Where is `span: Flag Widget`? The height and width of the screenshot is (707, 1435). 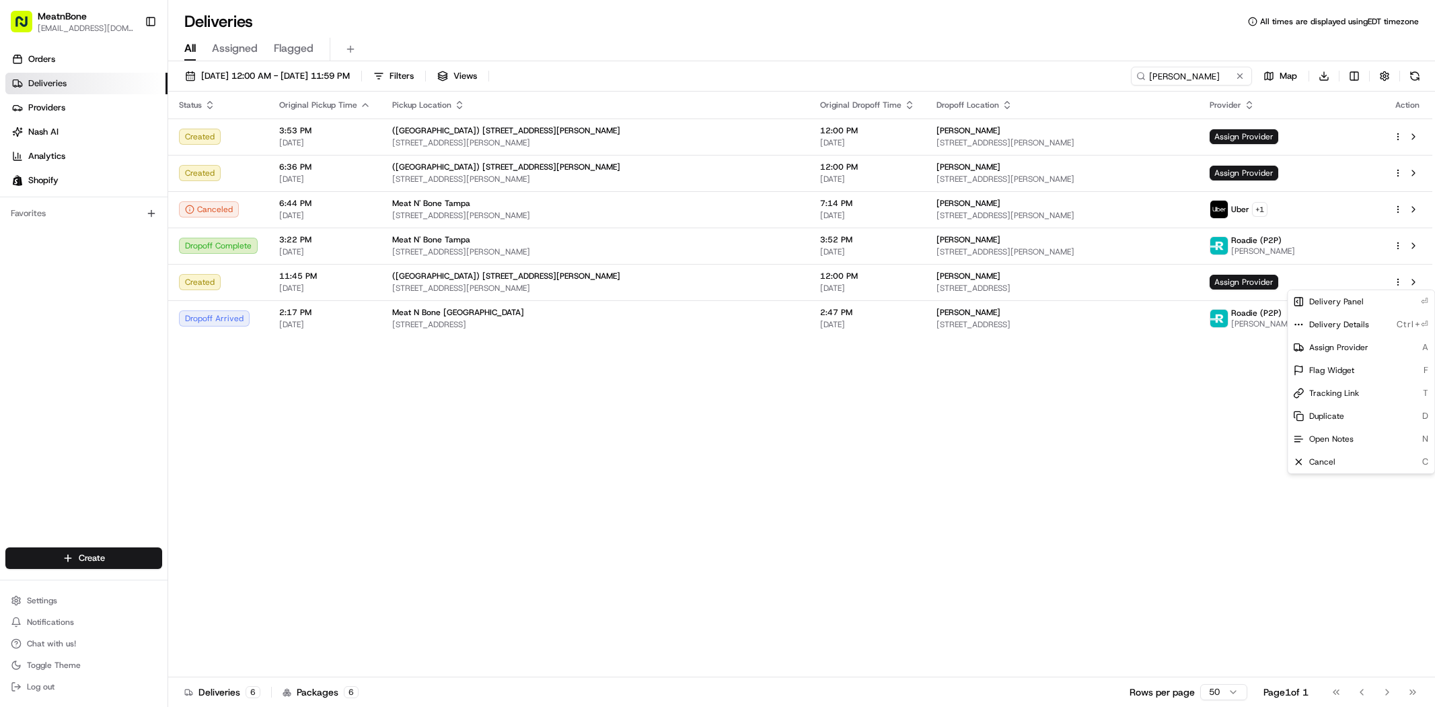 span: Flag Widget is located at coordinates (1332, 370).